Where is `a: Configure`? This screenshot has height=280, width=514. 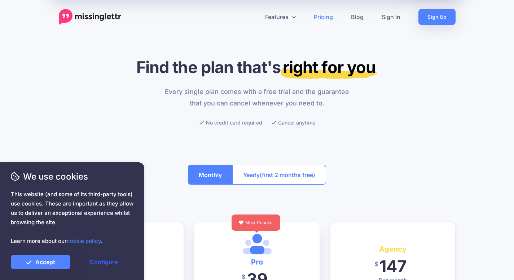
a: Configure is located at coordinates (103, 262).